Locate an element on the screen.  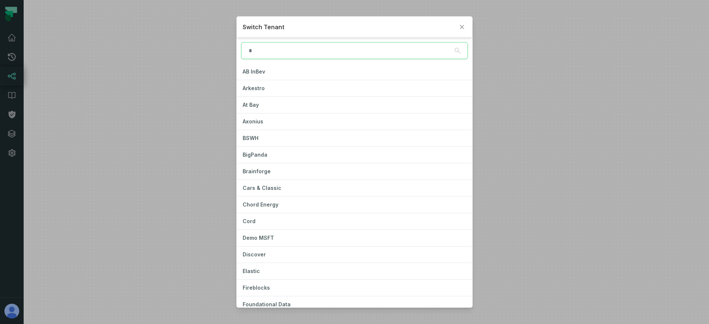
span: Arkestro is located at coordinates (254, 88).